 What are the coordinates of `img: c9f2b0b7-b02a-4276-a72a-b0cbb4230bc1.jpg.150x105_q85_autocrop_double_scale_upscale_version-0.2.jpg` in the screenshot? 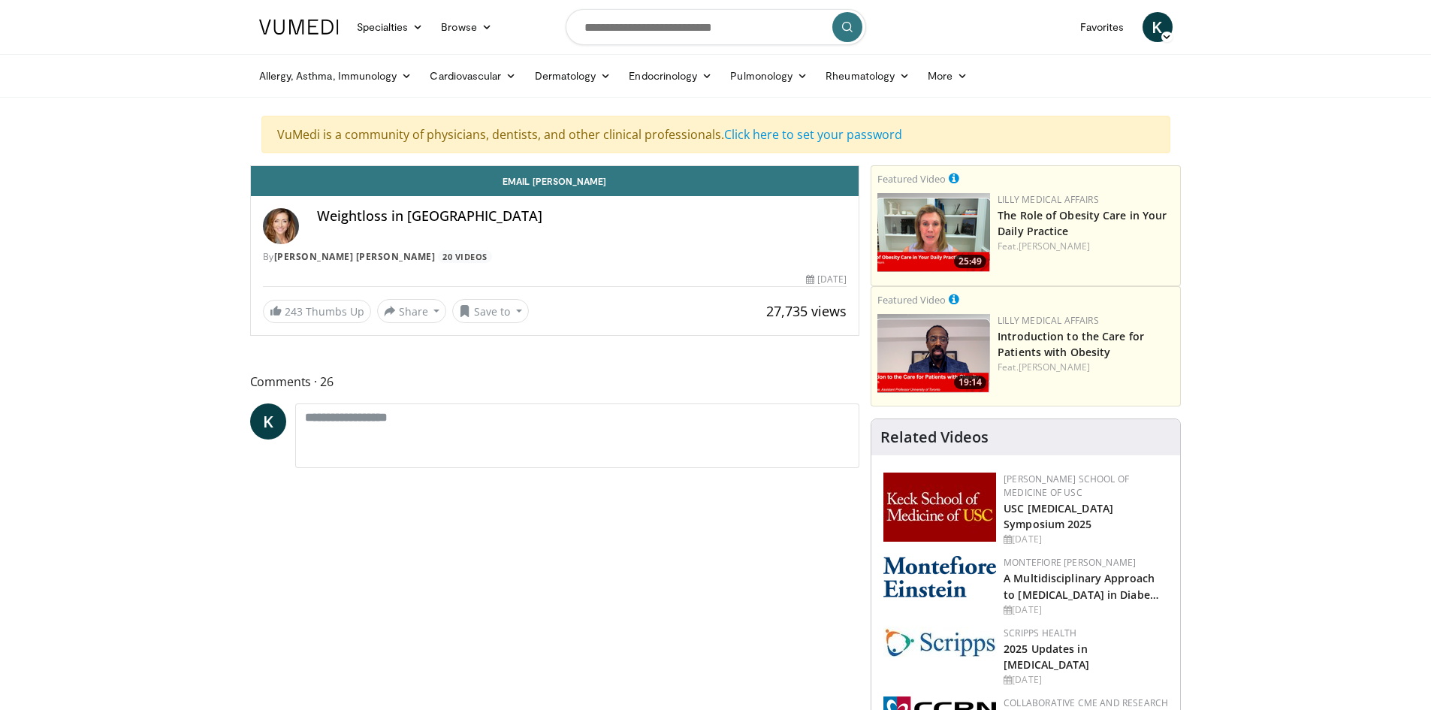 It's located at (940, 642).